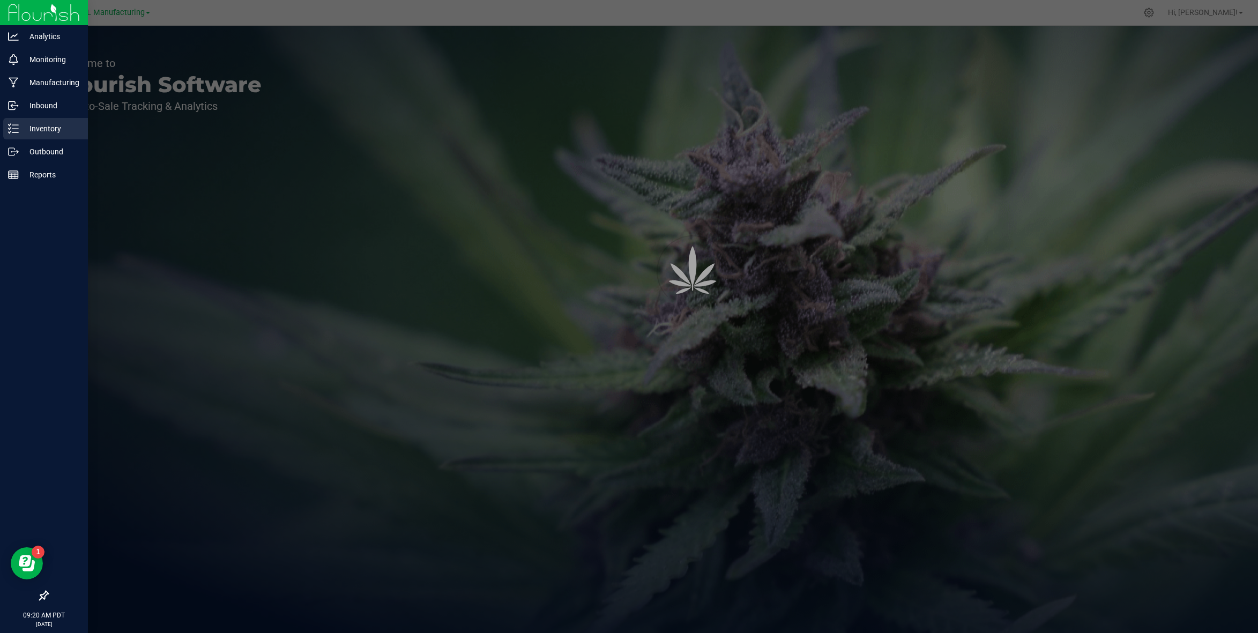 The image size is (1258, 633). Describe the element at coordinates (13, 129) in the screenshot. I see `inline-svg: Inventory` at that location.